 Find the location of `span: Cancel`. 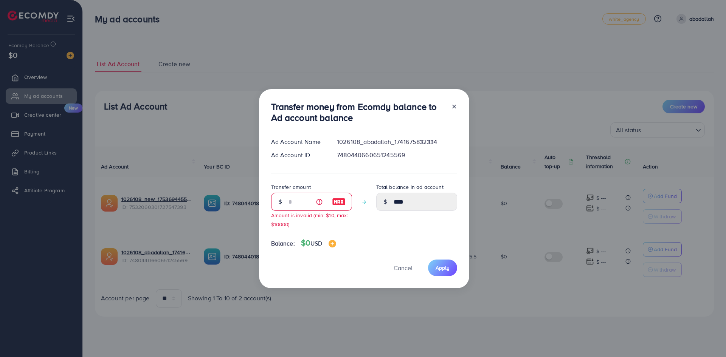

span: Cancel is located at coordinates (403, 268).